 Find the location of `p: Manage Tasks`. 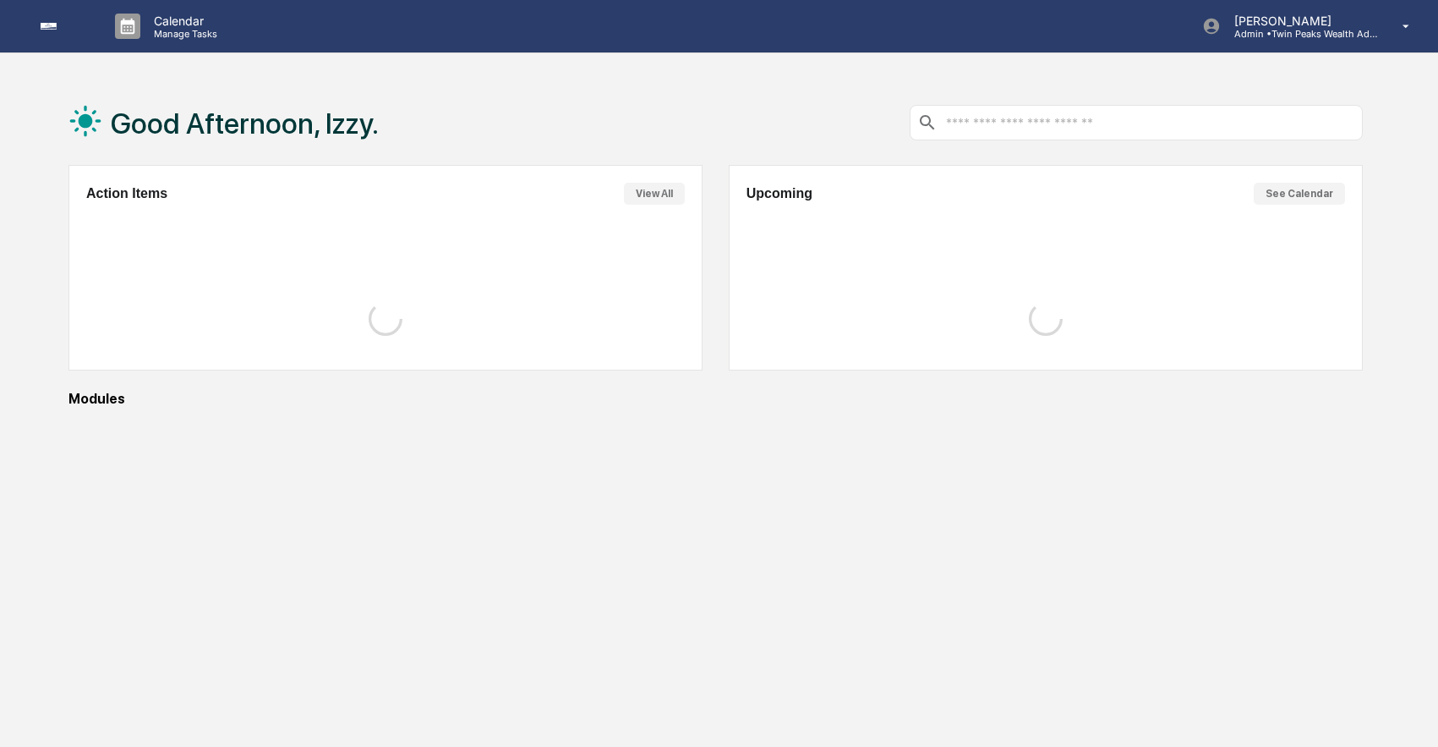

p: Manage Tasks is located at coordinates (183, 34).